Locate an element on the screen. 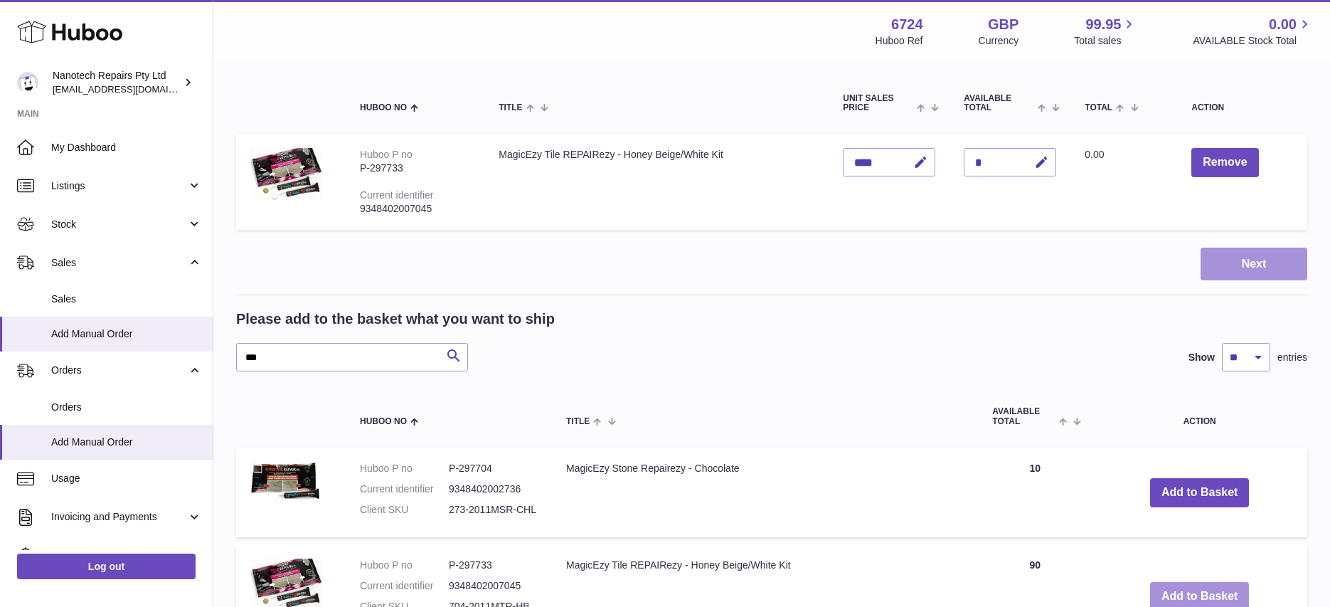 Image resolution: width=1330 pixels, height=607 pixels. th: Action is located at coordinates (1199, 416).